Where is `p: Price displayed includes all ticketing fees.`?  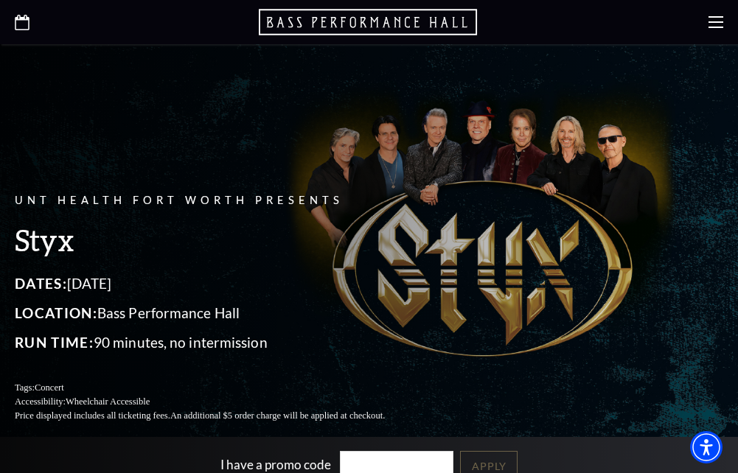
p: Price displayed includes all ticketing fees. is located at coordinates (218, 416).